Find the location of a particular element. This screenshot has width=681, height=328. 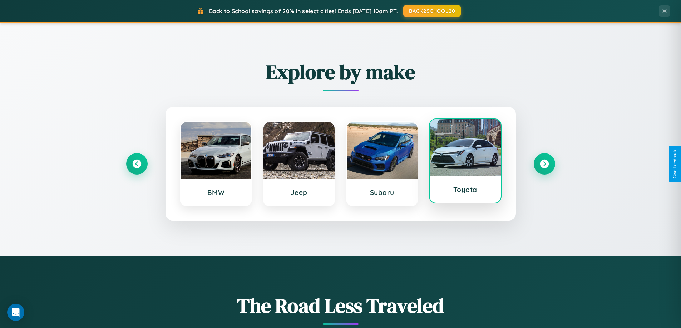

div: Give Feedback is located at coordinates (675, 164).